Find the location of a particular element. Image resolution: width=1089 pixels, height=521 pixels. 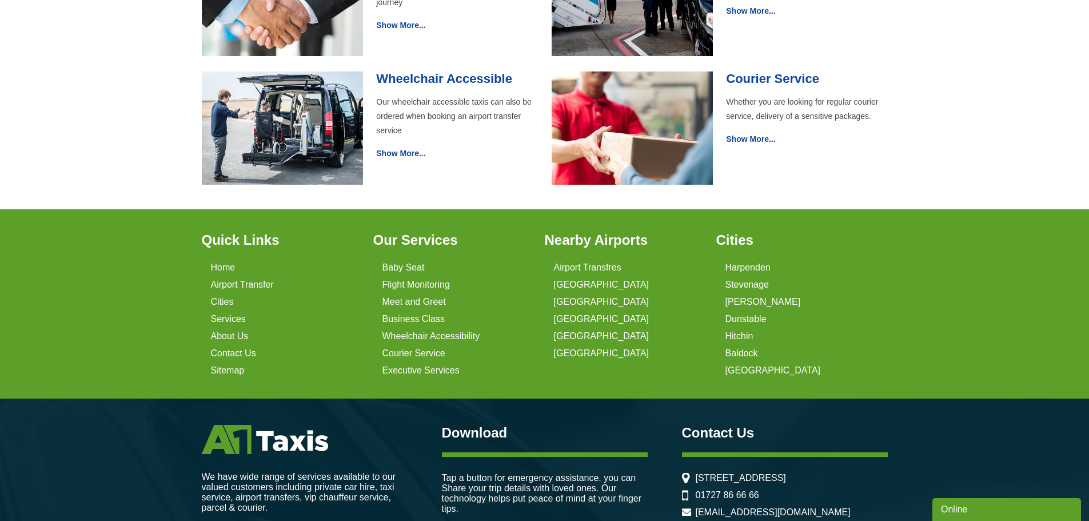

h3: Download is located at coordinates (545, 433).